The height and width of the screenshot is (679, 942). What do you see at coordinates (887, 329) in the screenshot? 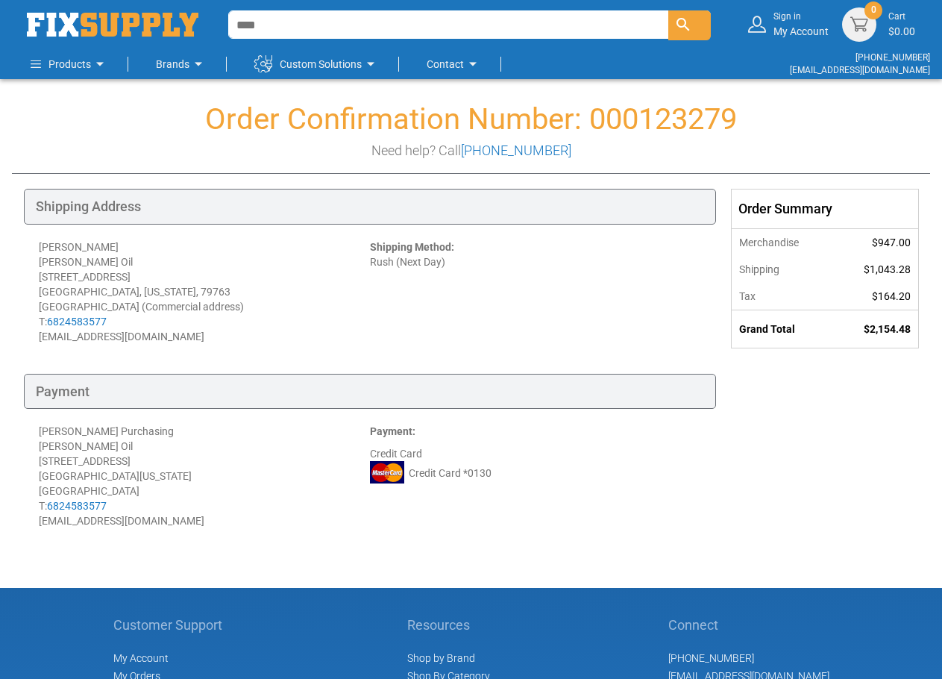
I see `span: $2,154.48` at bounding box center [887, 329].